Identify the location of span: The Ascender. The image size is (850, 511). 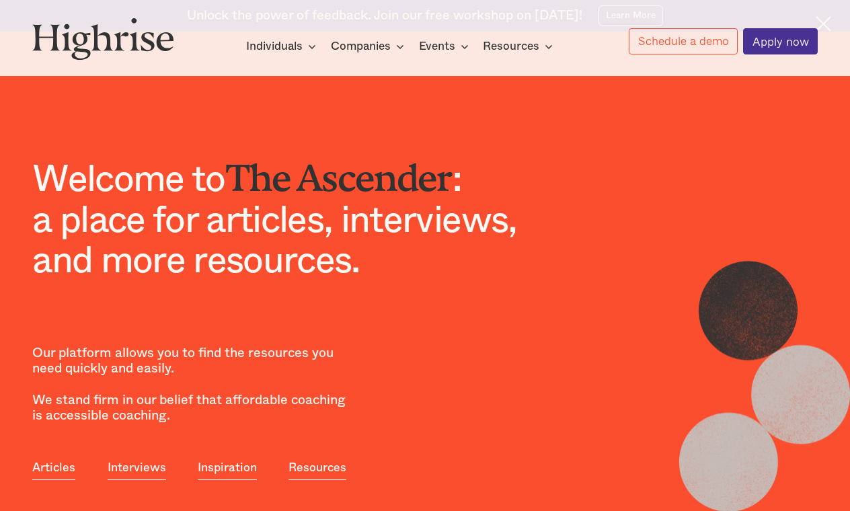
(339, 169).